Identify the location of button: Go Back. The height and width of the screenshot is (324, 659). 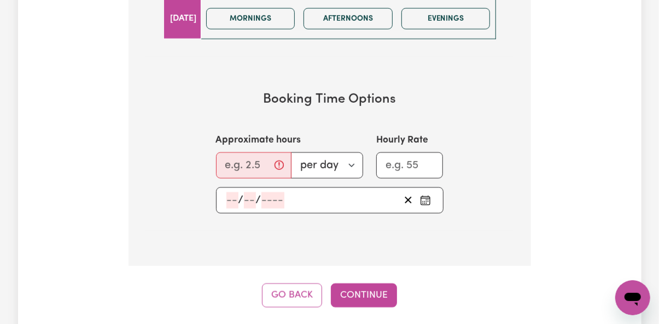
(292, 296).